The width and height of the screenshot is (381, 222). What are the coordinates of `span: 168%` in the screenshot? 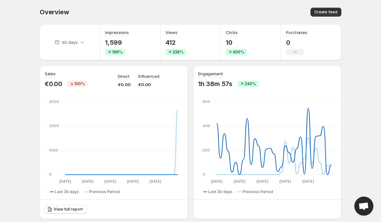 It's located at (117, 52).